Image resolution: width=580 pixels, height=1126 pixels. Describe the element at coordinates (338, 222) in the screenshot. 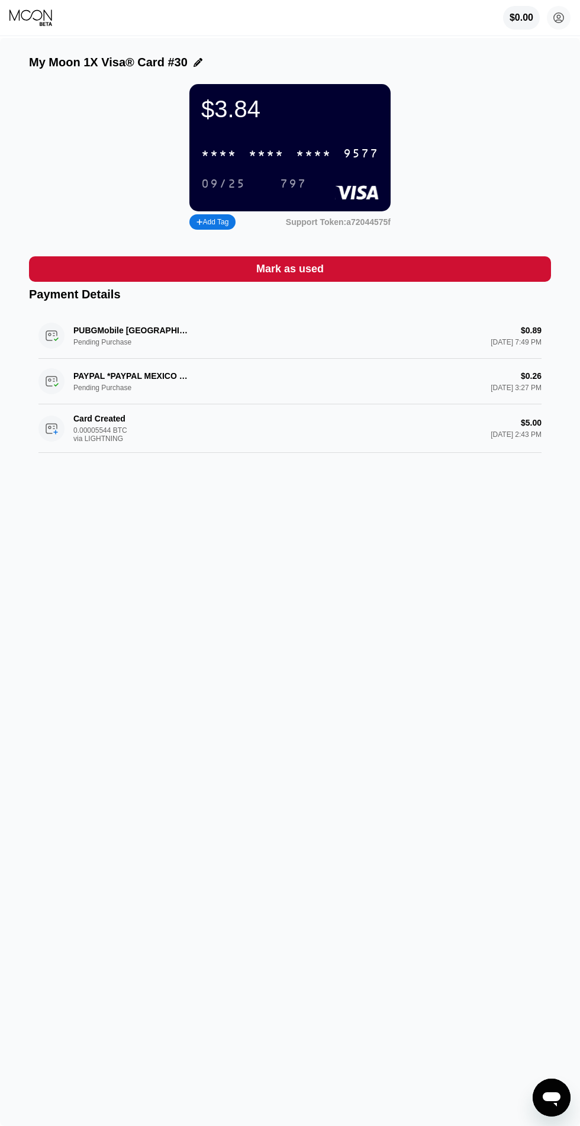

I see `div: Support Token: a72044575f` at that location.